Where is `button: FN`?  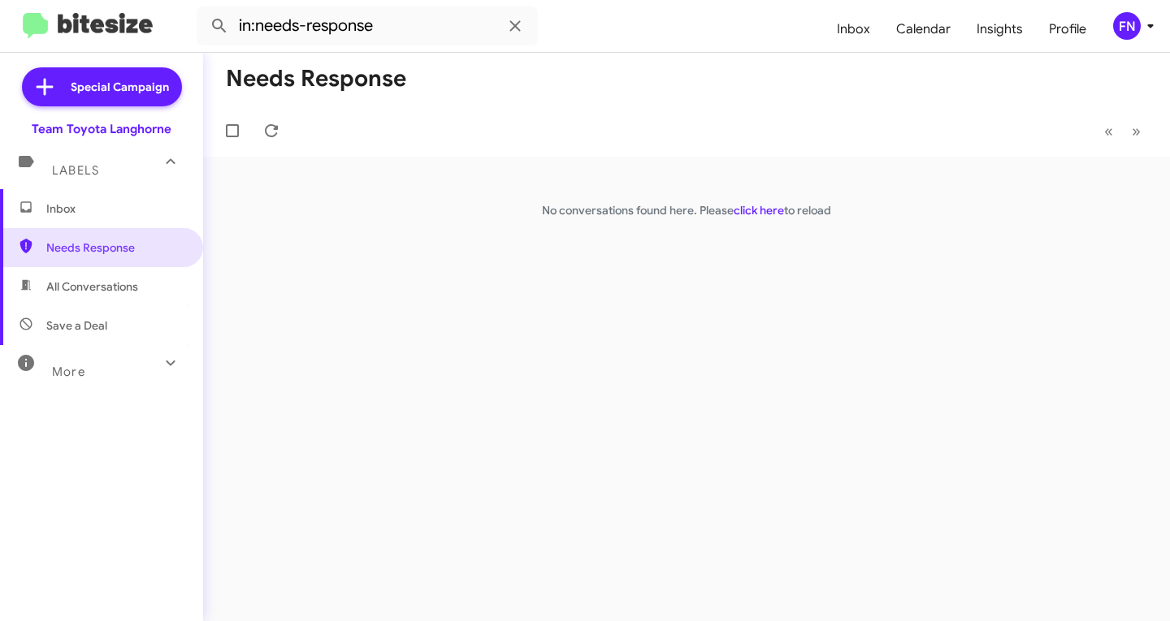 button: FN is located at coordinates (1125, 26).